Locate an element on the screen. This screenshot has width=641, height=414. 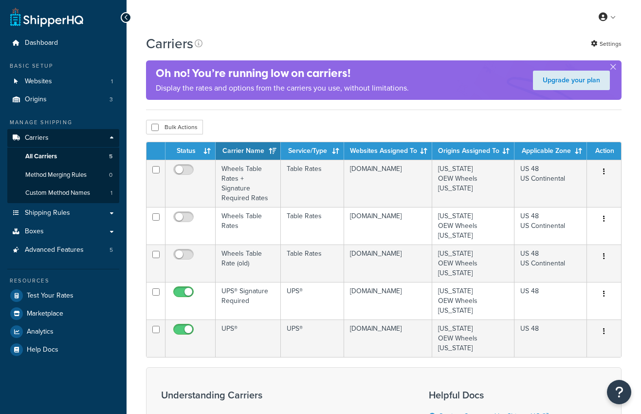
li: Origins is located at coordinates (63, 99).